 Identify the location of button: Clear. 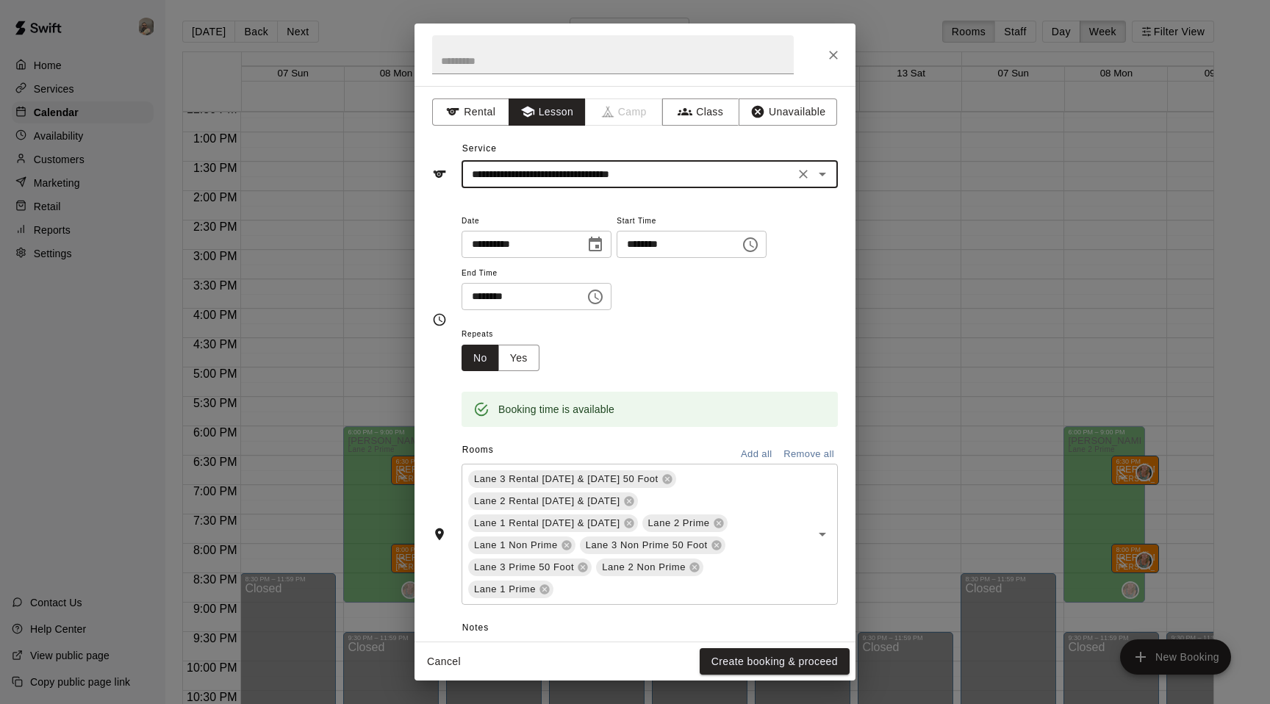
(803, 174).